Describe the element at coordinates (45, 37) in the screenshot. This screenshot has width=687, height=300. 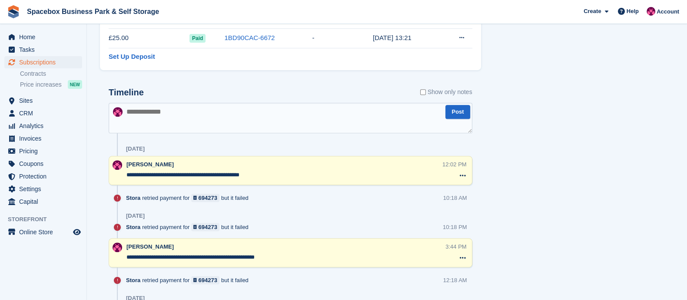
I see `span: Home` at that location.